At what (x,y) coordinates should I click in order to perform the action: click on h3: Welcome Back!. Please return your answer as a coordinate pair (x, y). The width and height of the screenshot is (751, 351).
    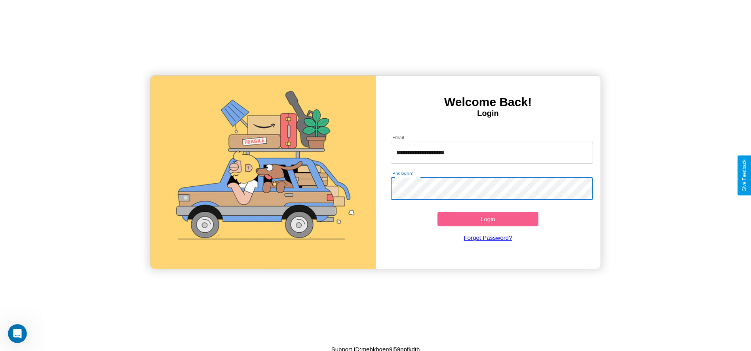
    Looking at the image, I should click on (488, 102).